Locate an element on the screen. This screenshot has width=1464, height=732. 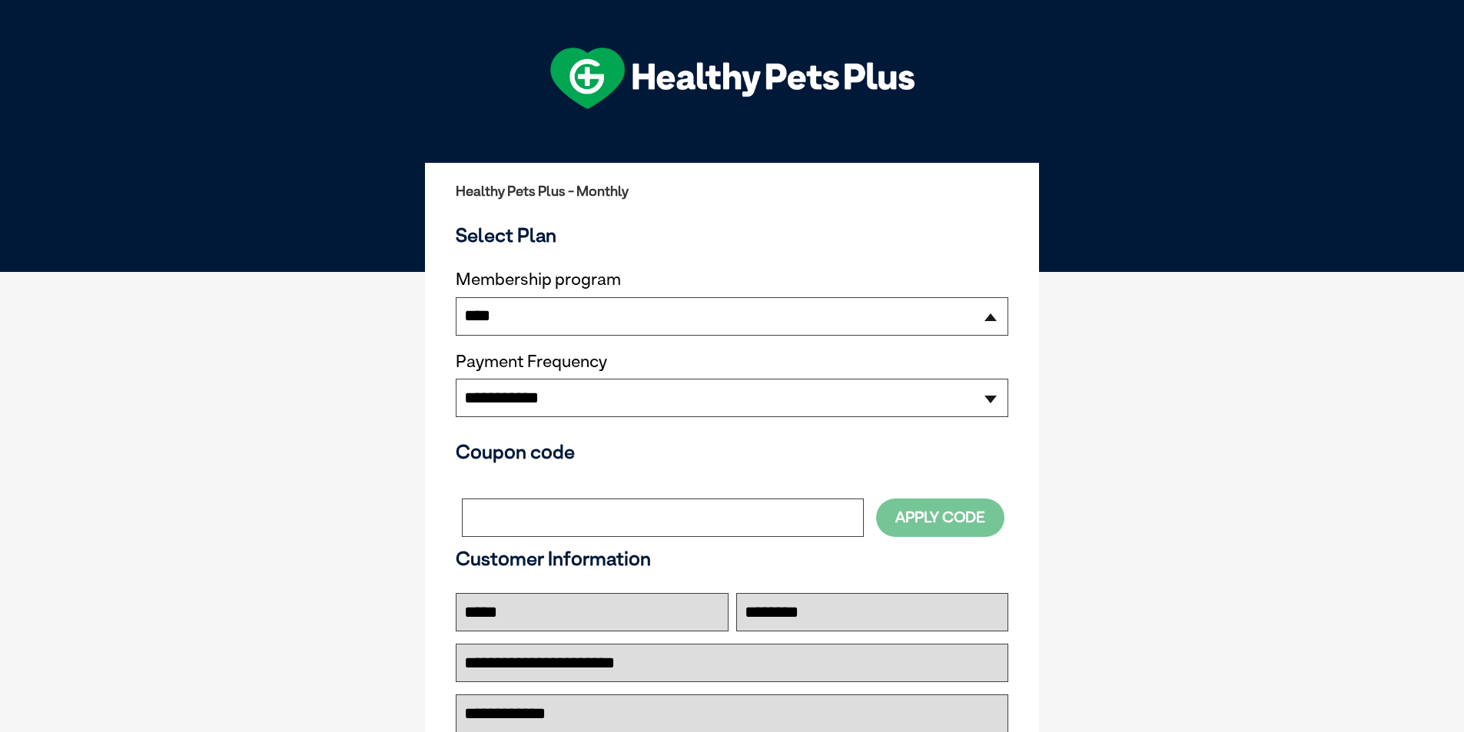
button: Apply Code is located at coordinates (940, 517).